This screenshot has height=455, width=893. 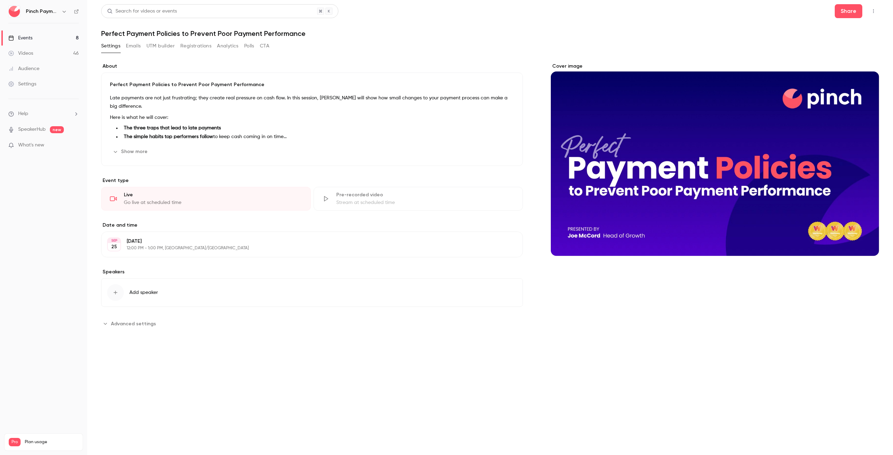 I want to click on p: Event type, so click(x=312, y=181).